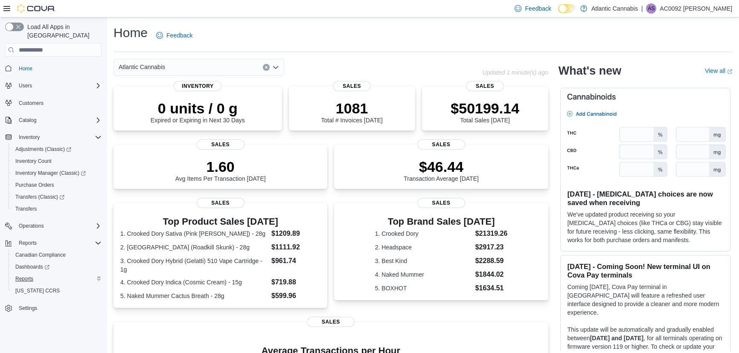 This screenshot has width=739, height=353. What do you see at coordinates (53, 86) in the screenshot?
I see `button: Users` at bounding box center [53, 86].